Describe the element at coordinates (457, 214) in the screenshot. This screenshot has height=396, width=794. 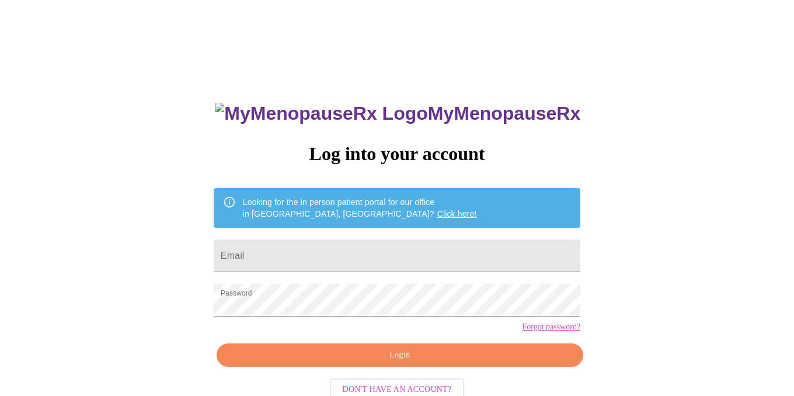
I see `a: Click here!` at that location.